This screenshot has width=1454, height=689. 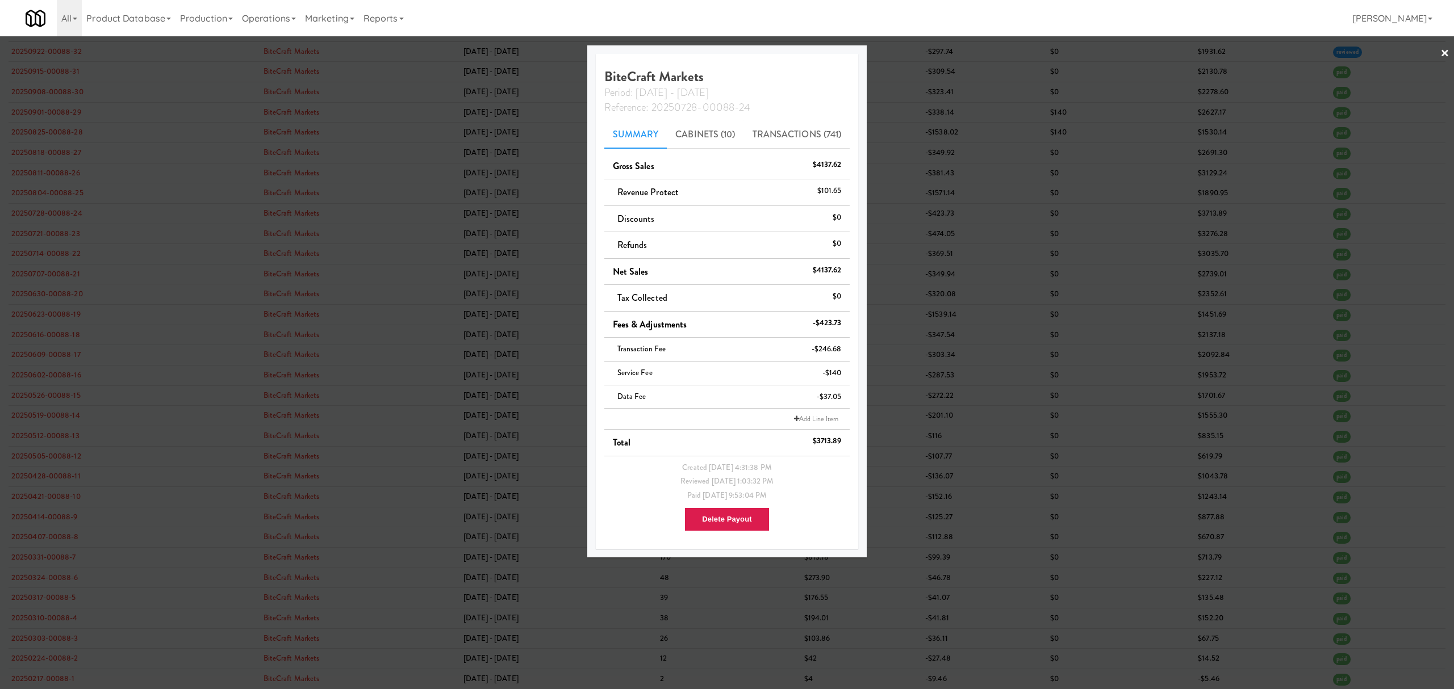 I want to click on span: Transaction Fee, so click(x=642, y=349).